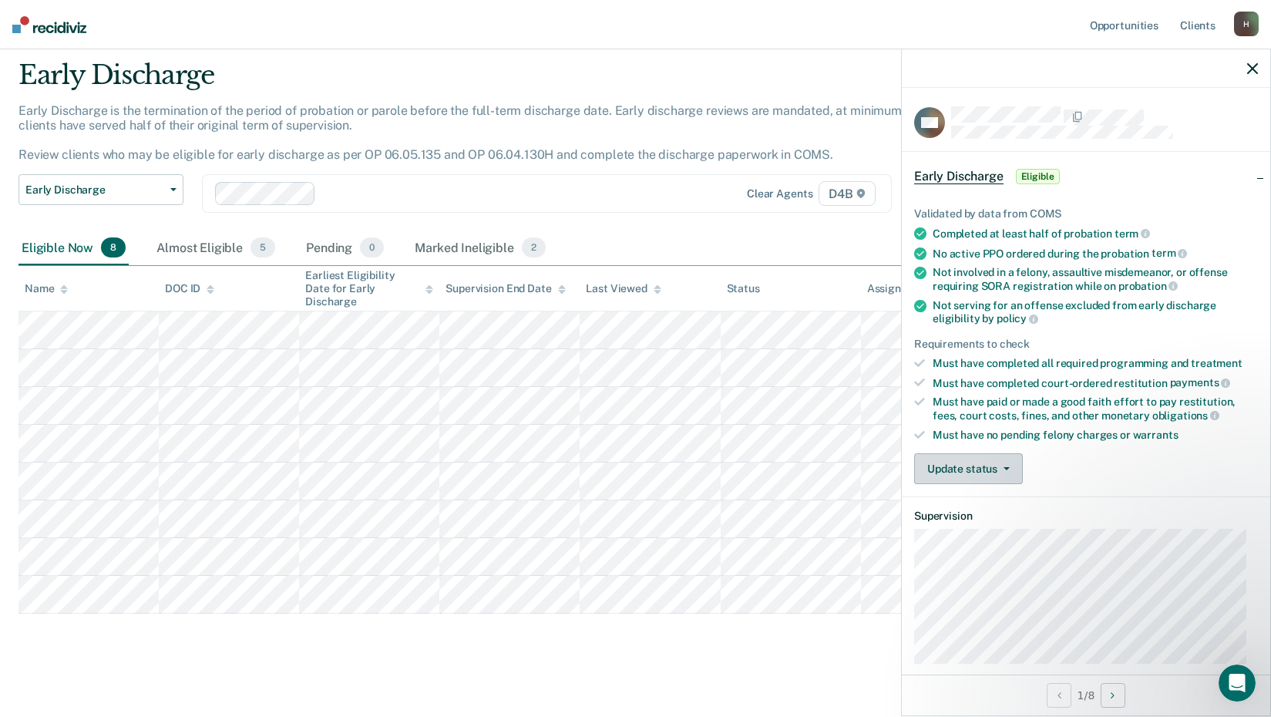 Image resolution: width=1271 pixels, height=717 pixels. What do you see at coordinates (1095, 312) in the screenshot?
I see `div: Not serving for an offense excluded from early discharge eligibility by` at bounding box center [1095, 312].